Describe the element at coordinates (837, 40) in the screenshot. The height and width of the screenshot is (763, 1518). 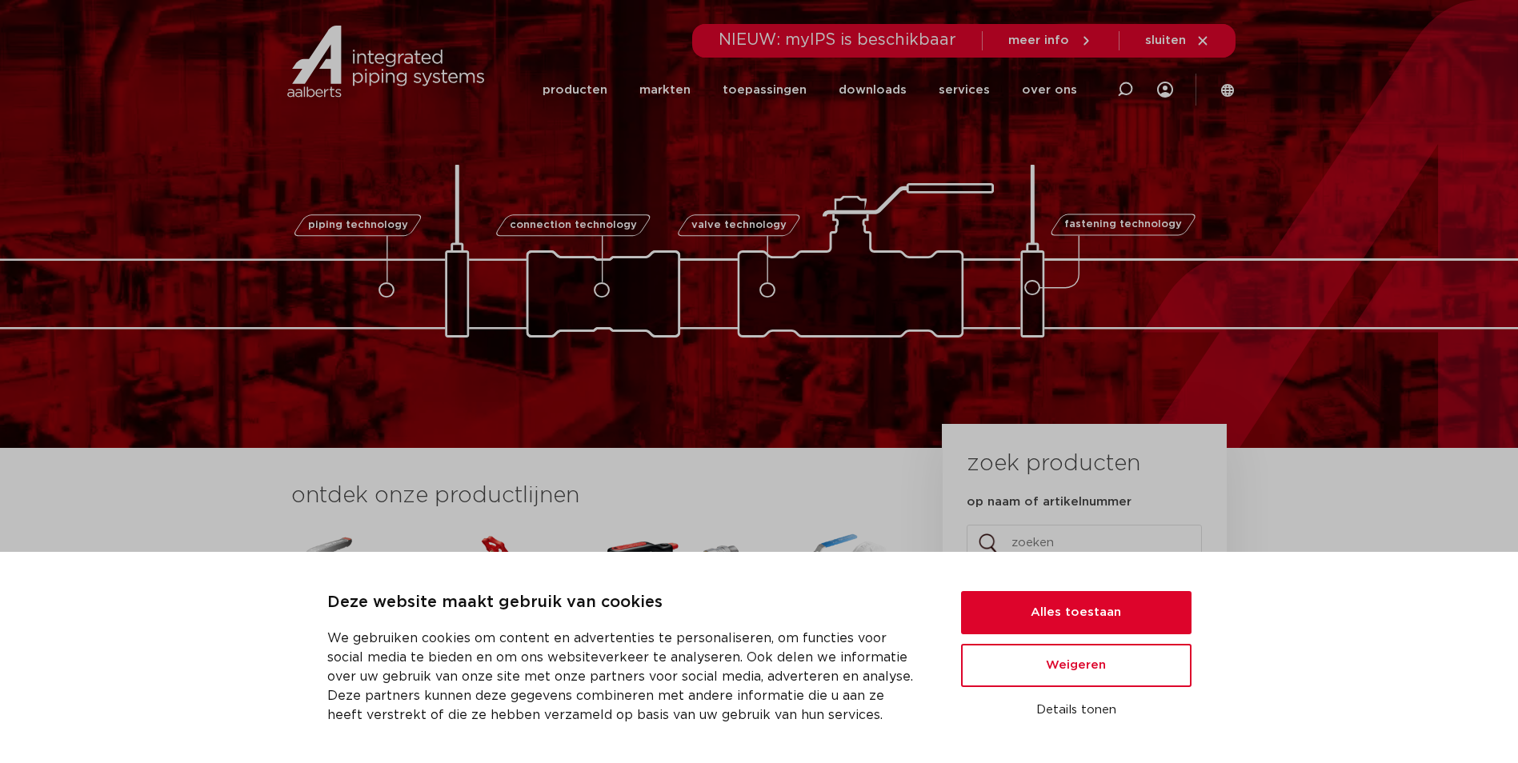
I see `span: NIEUW: myIPS is beschikbaar` at that location.